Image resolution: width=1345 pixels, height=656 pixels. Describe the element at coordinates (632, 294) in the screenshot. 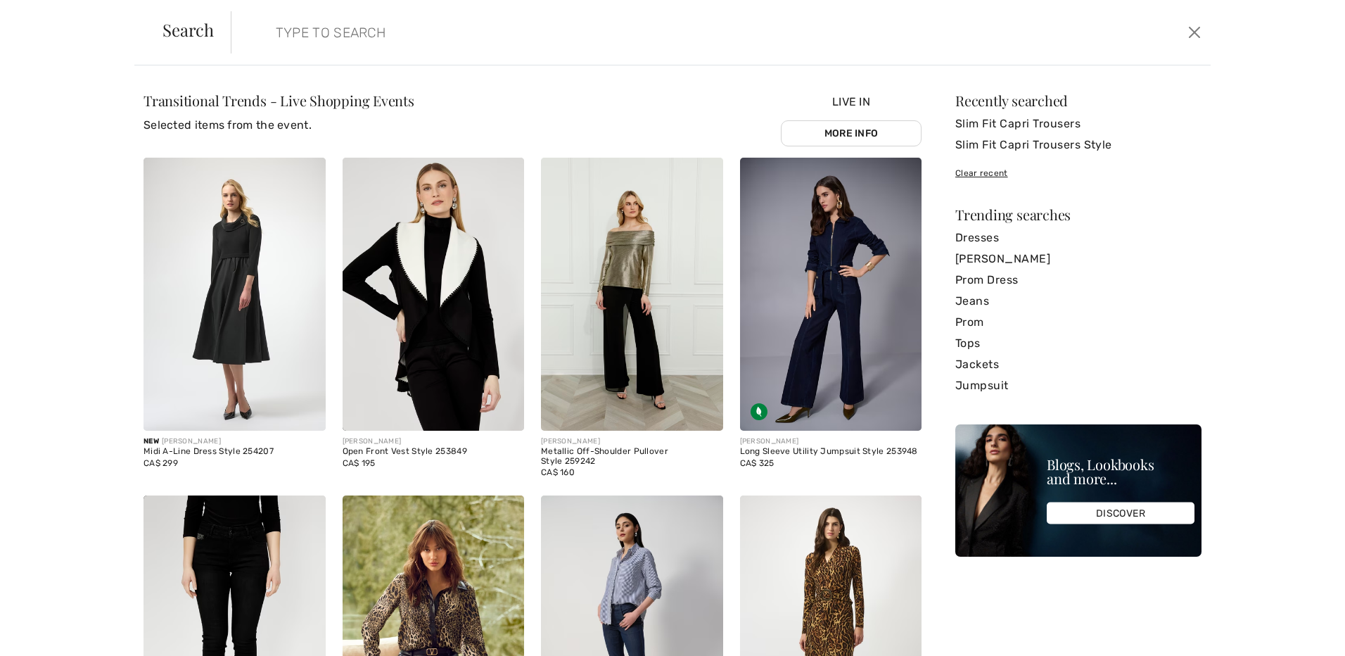

I see `a: Metallic Off-Shoulder Pullover Style 259242. Gold/Black` at that location.